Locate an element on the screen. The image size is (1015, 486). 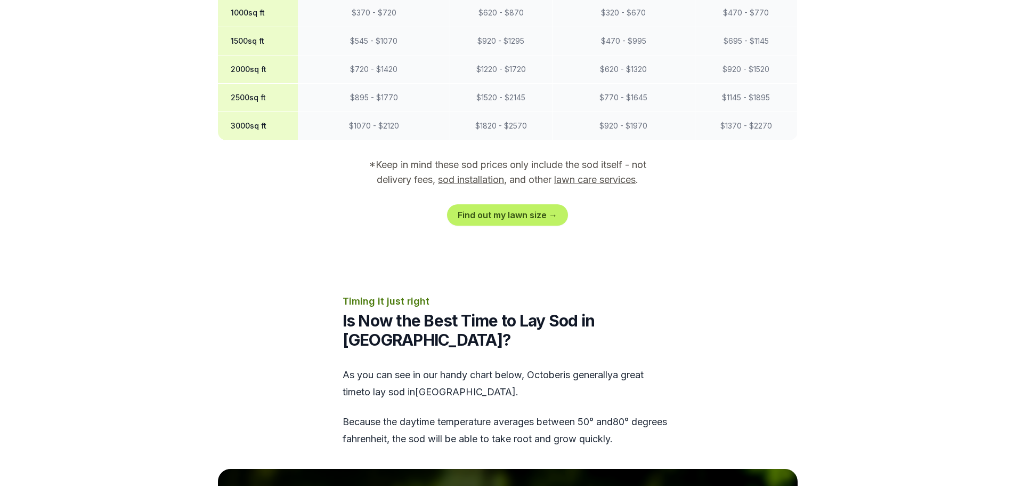
td: $ 1820 - $ 2570 is located at coordinates (501, 126).